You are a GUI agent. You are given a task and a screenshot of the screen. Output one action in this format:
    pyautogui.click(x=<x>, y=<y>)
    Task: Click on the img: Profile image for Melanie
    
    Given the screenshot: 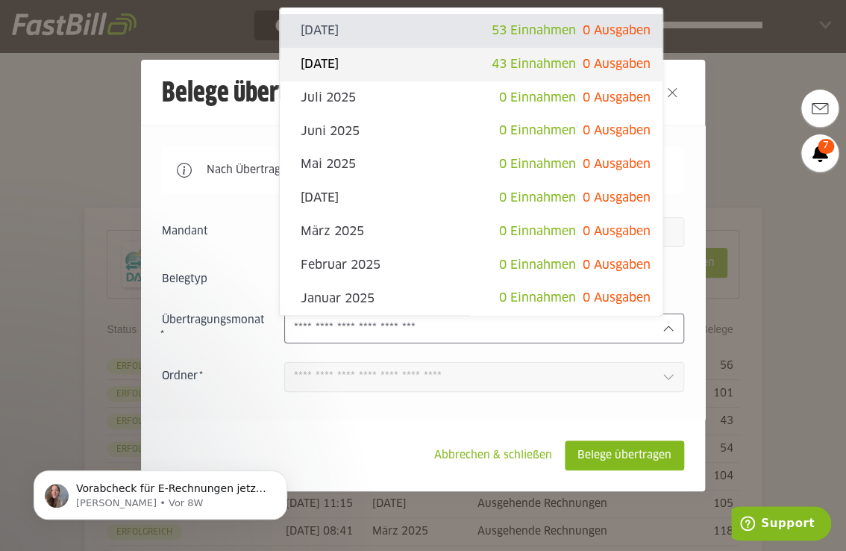 What is the action you would take?
    pyautogui.click(x=46, y=57)
    